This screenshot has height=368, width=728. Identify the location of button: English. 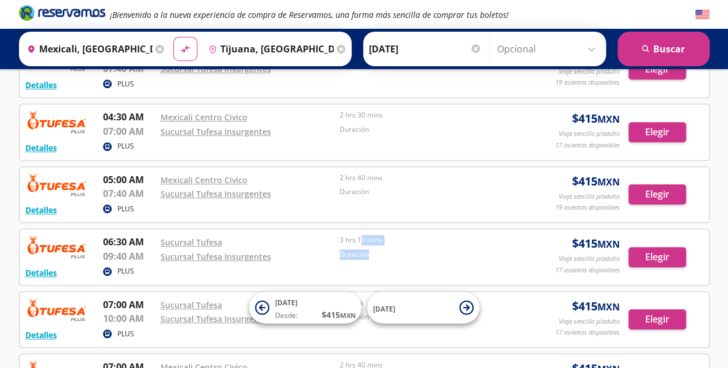
(702, 14).